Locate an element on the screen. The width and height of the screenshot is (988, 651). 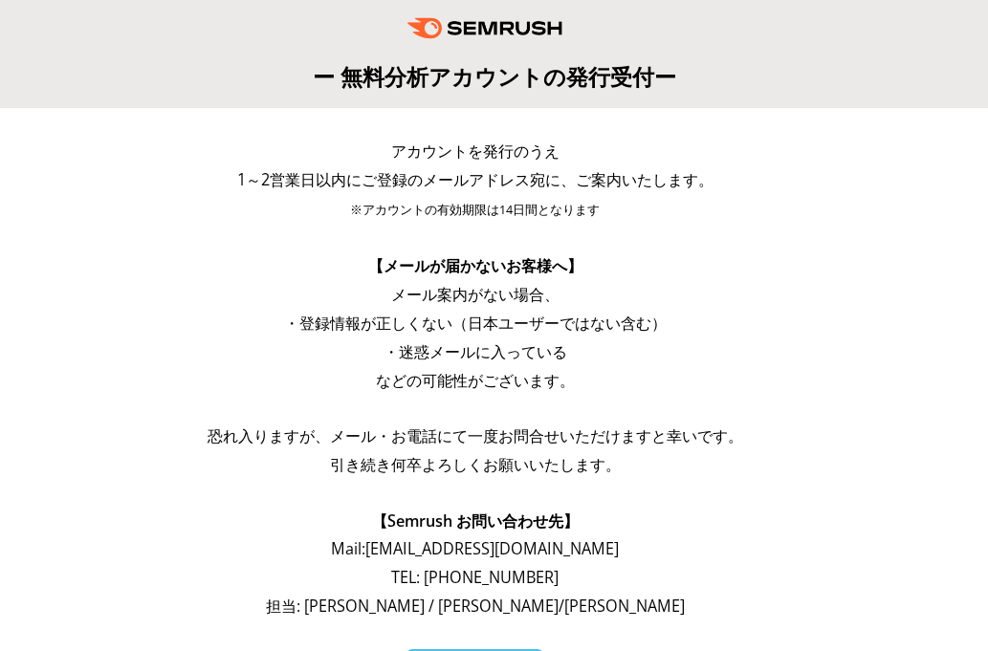
span: 【メールが届かないお客様へ】 is located at coordinates (475, 266).